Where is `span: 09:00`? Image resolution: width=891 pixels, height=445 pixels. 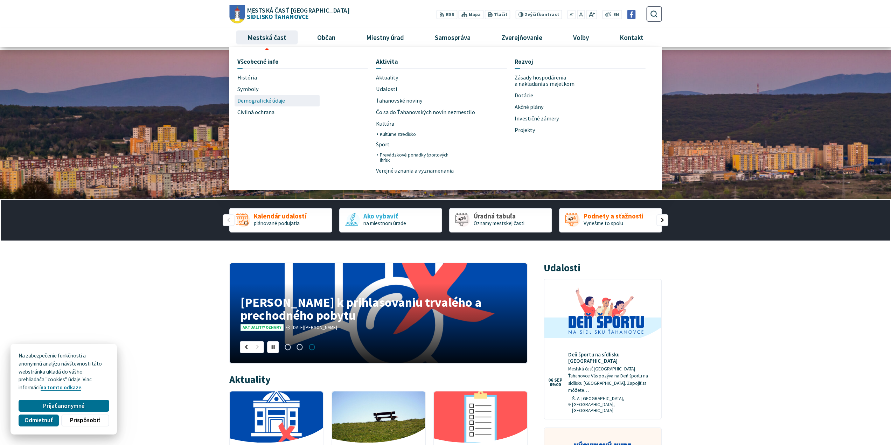 span: 09:00 is located at coordinates (555, 385).